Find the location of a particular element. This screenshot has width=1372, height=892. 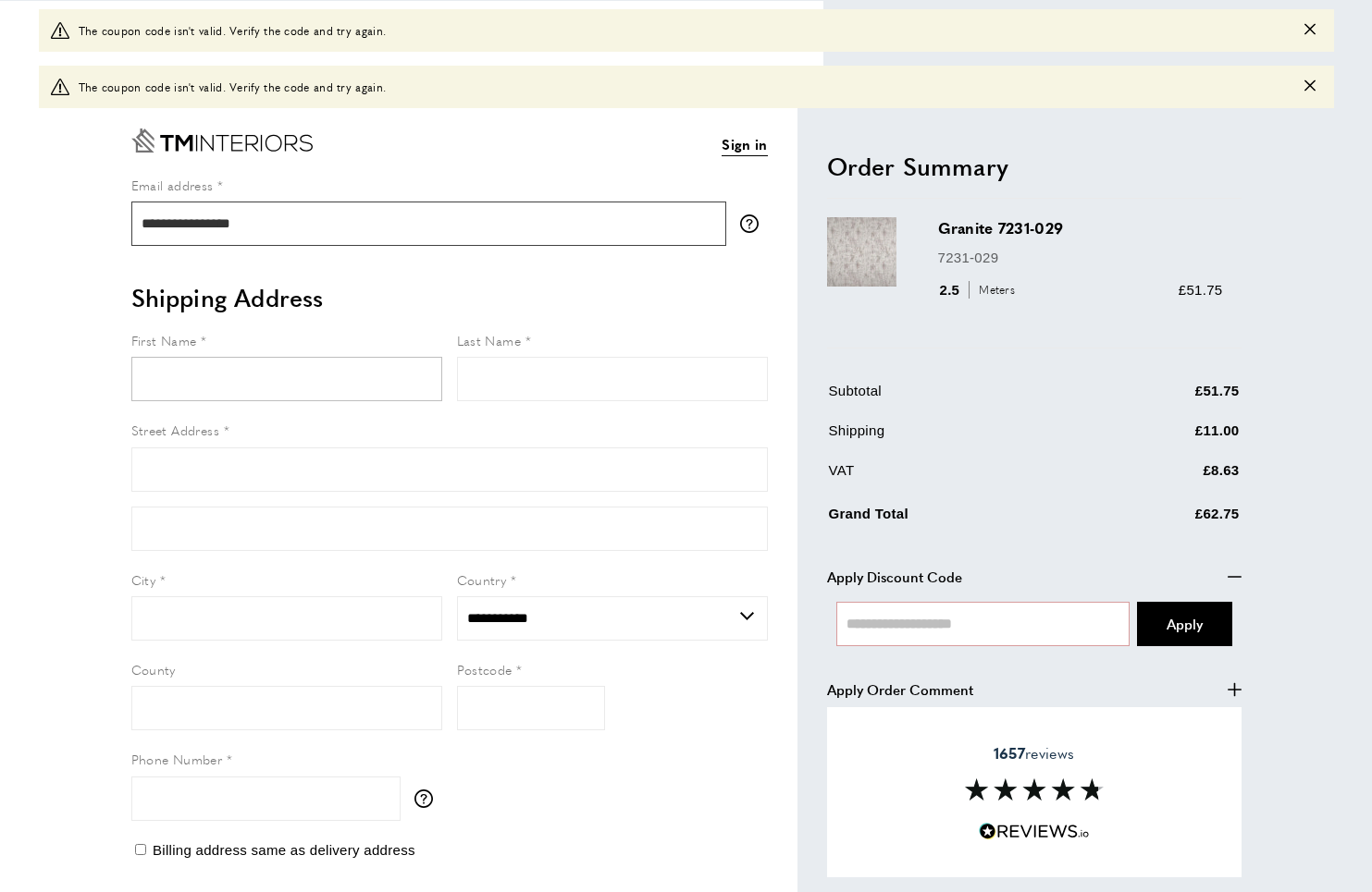

span: Postcode is located at coordinates (485, 669).